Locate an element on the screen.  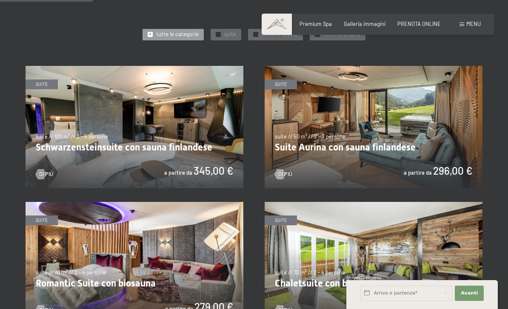
a: Suite Aurina con sauna finlandese is located at coordinates (374, 68).